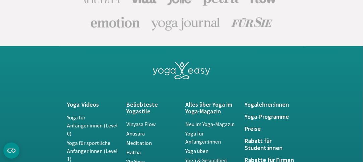 The width and height of the screenshot is (363, 162). What do you see at coordinates (93, 105) in the screenshot?
I see `a: Yoga-Videos` at bounding box center [93, 105].